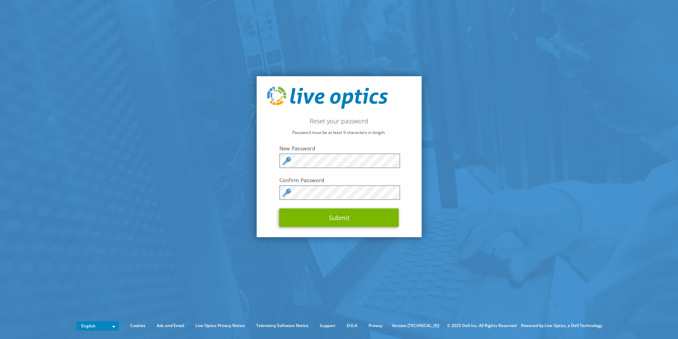 The height and width of the screenshot is (339, 678). What do you see at coordinates (138, 325) in the screenshot?
I see `a: Cookies` at bounding box center [138, 325].